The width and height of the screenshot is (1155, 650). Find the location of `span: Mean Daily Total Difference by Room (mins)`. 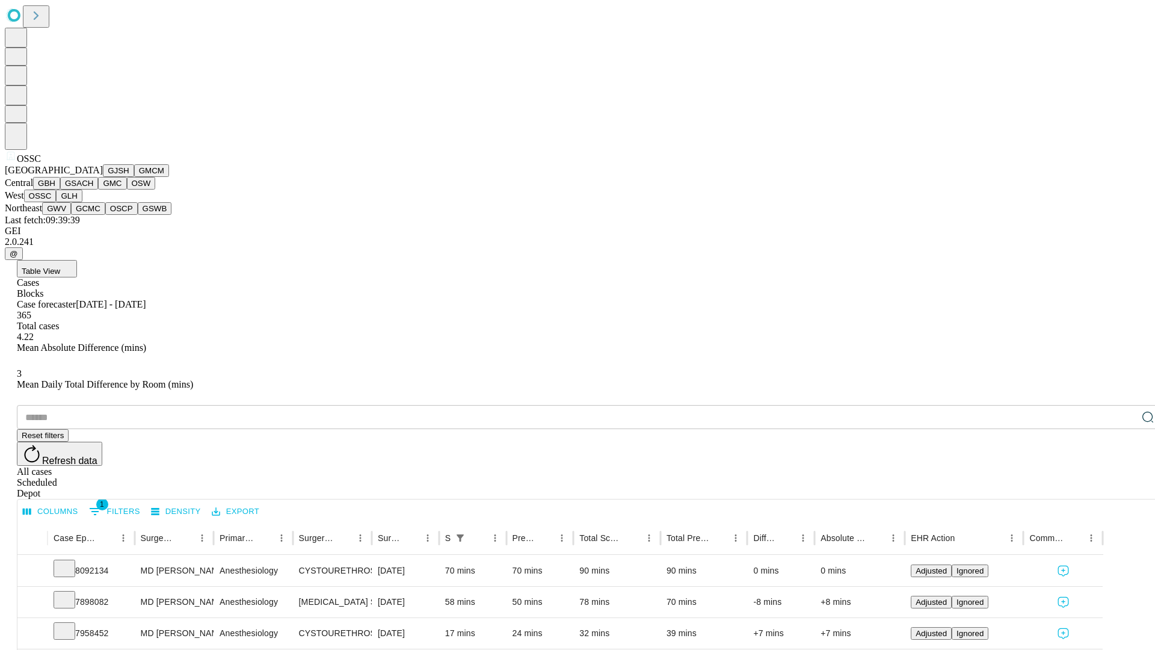

span: Mean Daily Total Difference by Room (mins) is located at coordinates (105, 384).